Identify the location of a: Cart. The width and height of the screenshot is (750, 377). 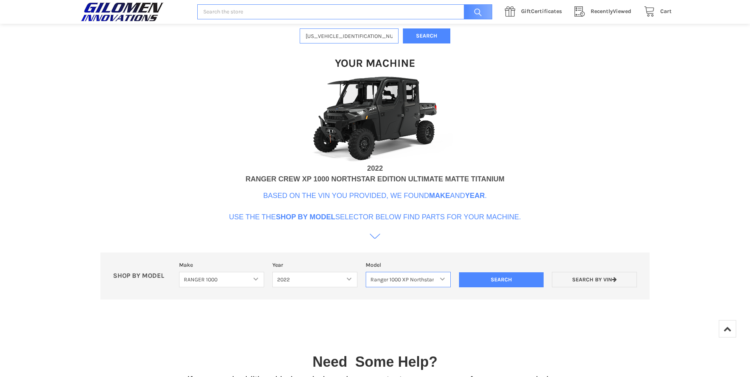
(655, 11).